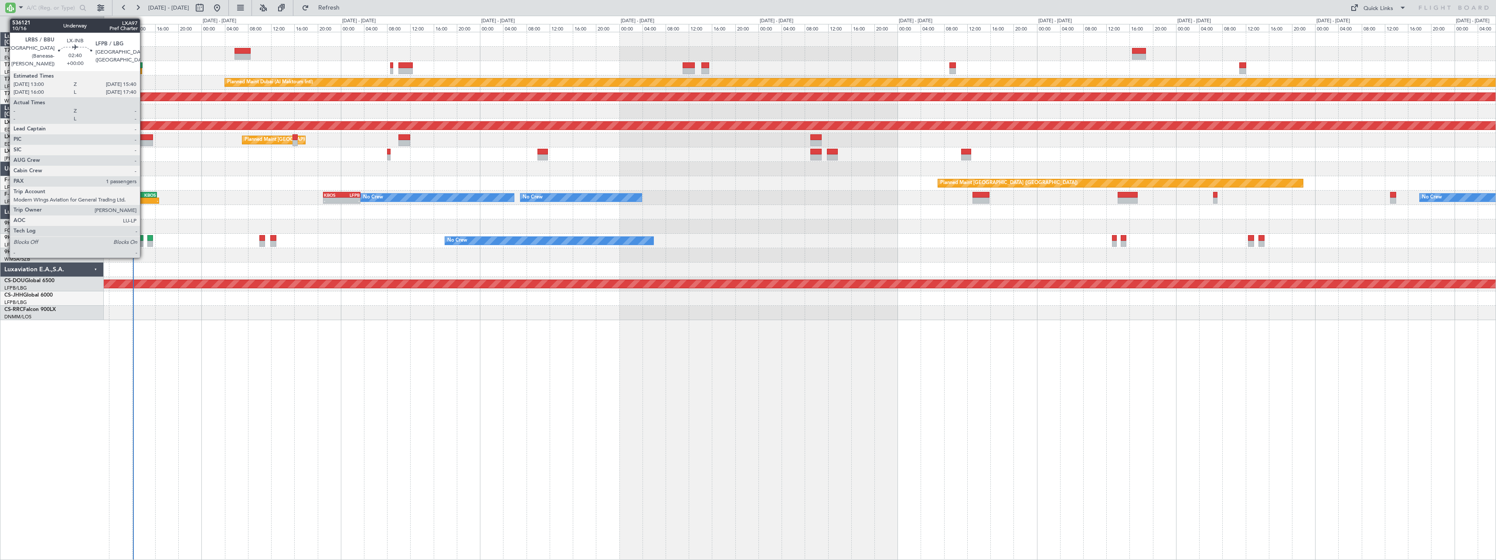 The image size is (1496, 560). I want to click on button: All Aircraft, so click(52, 24).